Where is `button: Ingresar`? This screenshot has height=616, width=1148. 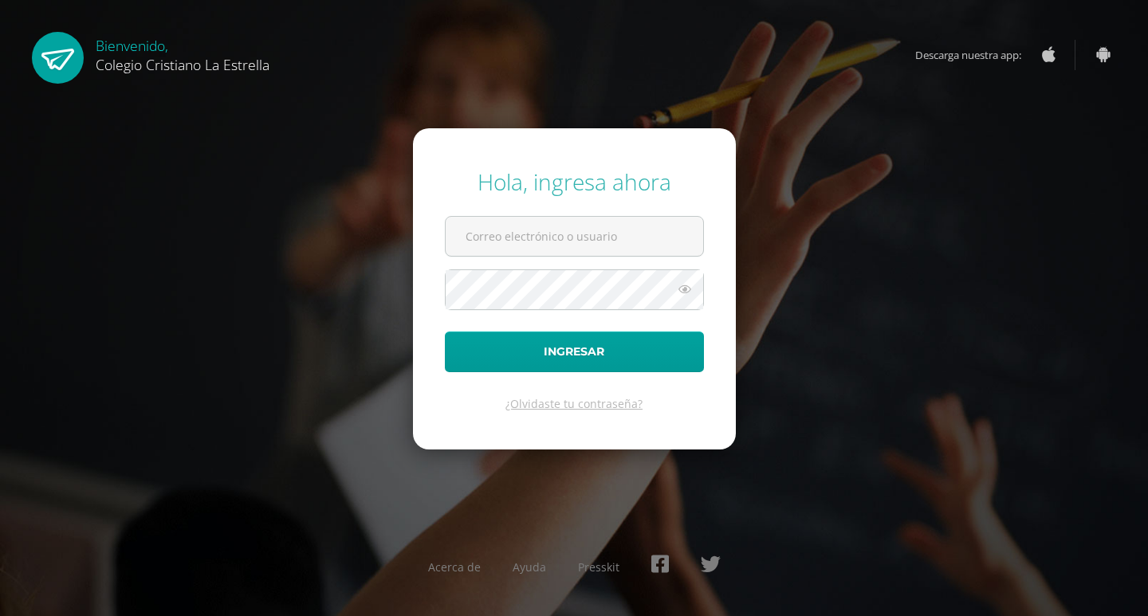
button: Ingresar is located at coordinates (574, 351).